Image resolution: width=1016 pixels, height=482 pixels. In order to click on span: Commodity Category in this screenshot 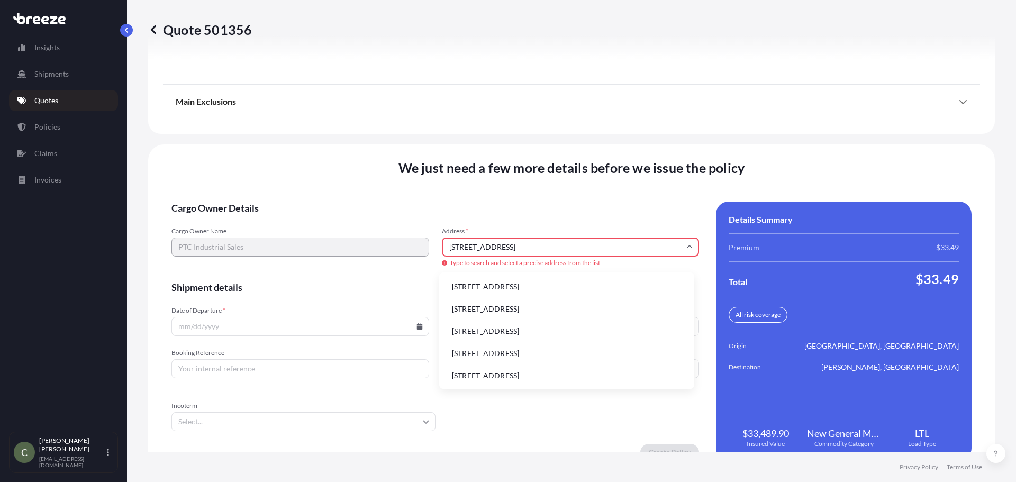, I will do `click(844, 444)`.